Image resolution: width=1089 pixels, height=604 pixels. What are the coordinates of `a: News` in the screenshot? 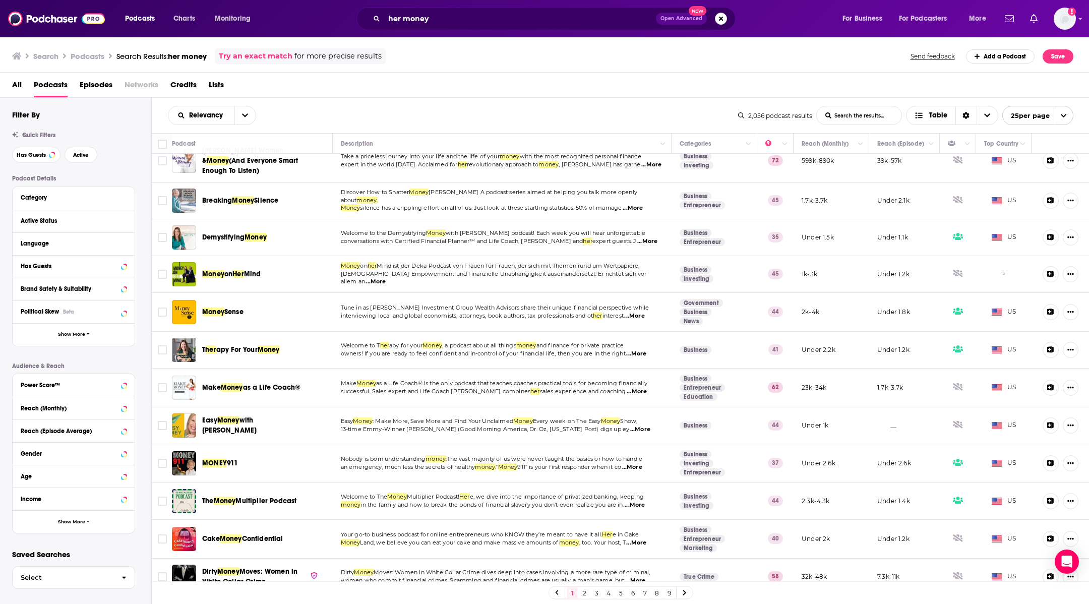 It's located at (691, 321).